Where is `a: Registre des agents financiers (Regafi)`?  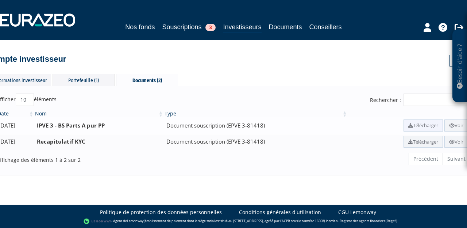 a: Registre des agents financiers (Regafi) is located at coordinates (368, 221).